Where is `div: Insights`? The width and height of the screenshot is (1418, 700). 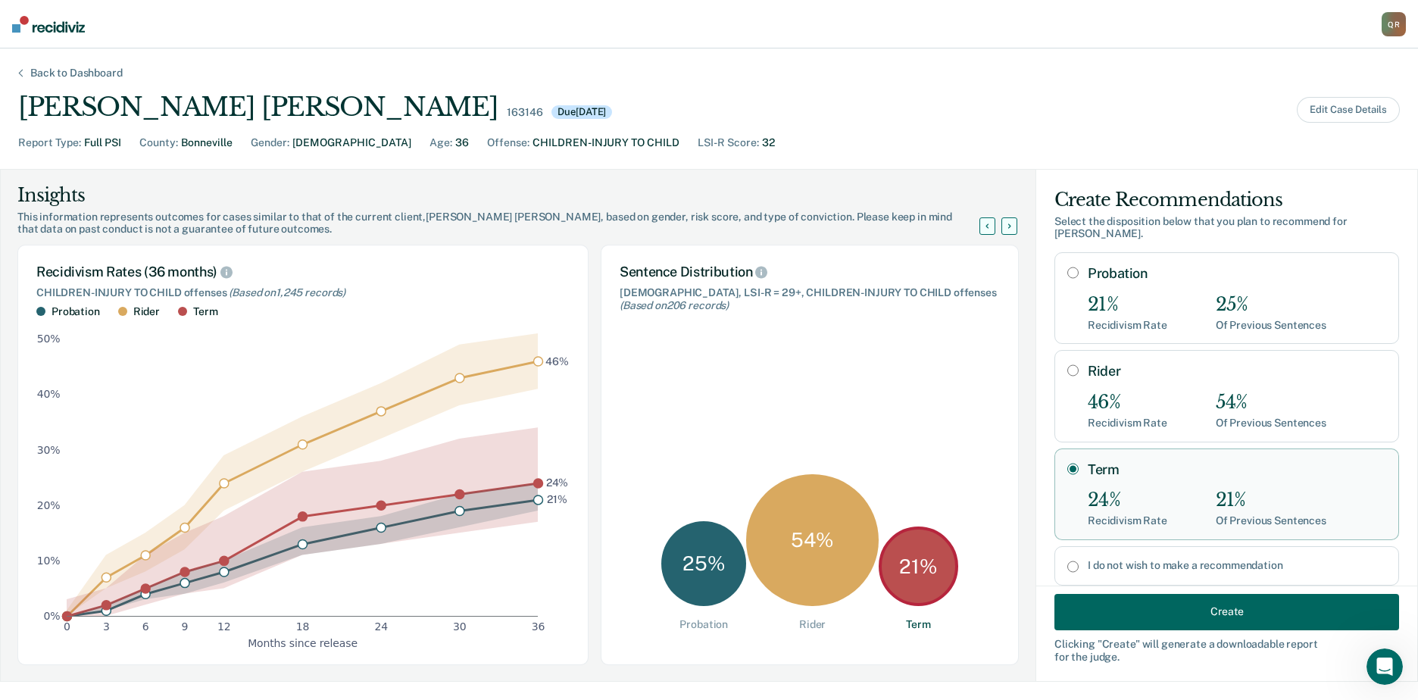
div: Insights is located at coordinates (508, 195).